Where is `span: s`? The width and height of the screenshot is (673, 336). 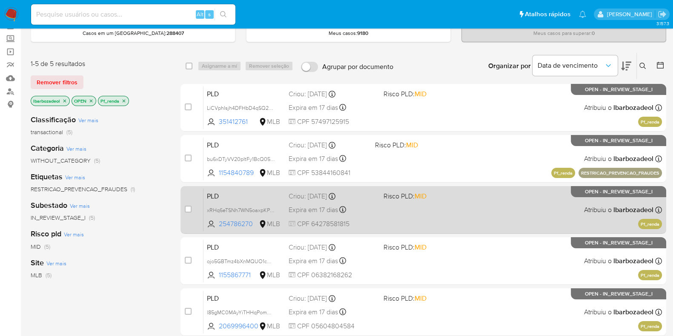
span: s is located at coordinates (209, 14).